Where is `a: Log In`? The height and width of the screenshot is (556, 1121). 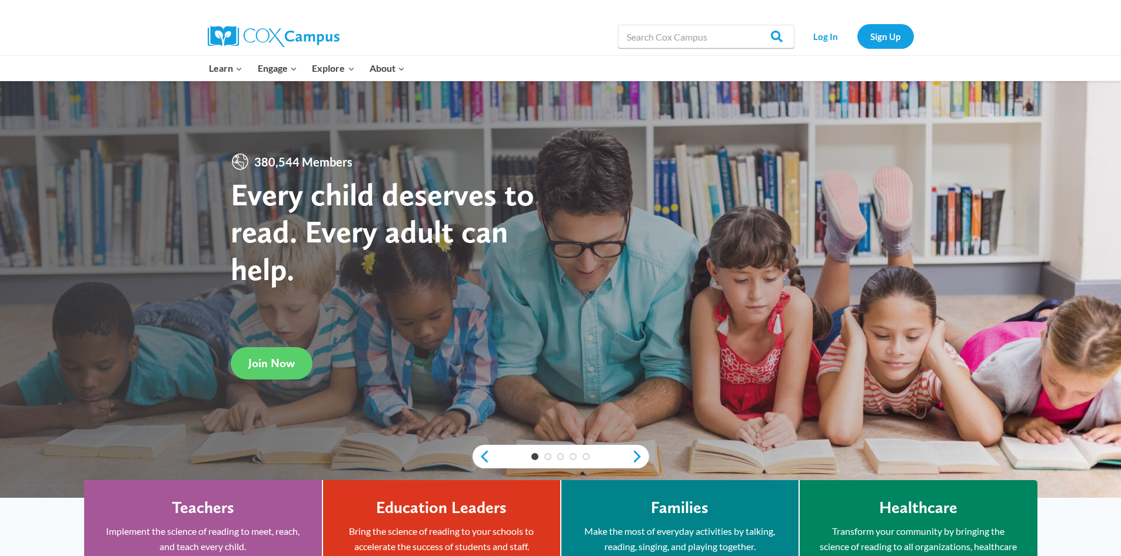 a: Log In is located at coordinates (825, 36).